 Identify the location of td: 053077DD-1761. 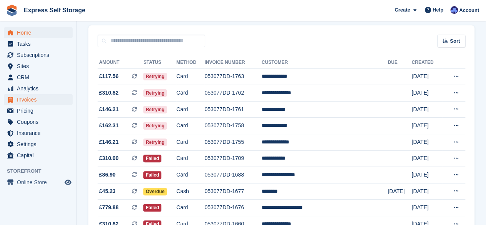
(233, 109).